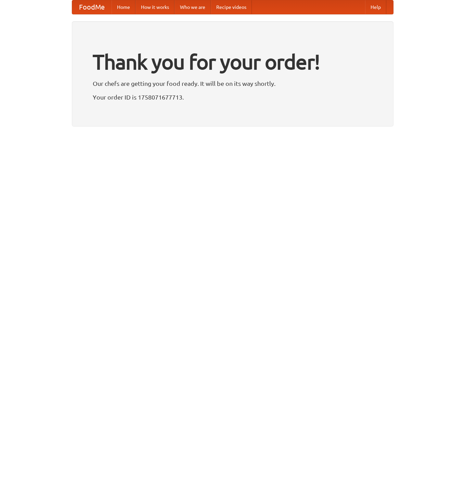 This screenshot has width=465, height=484. Describe the element at coordinates (155, 7) in the screenshot. I see `a: How it works` at that location.